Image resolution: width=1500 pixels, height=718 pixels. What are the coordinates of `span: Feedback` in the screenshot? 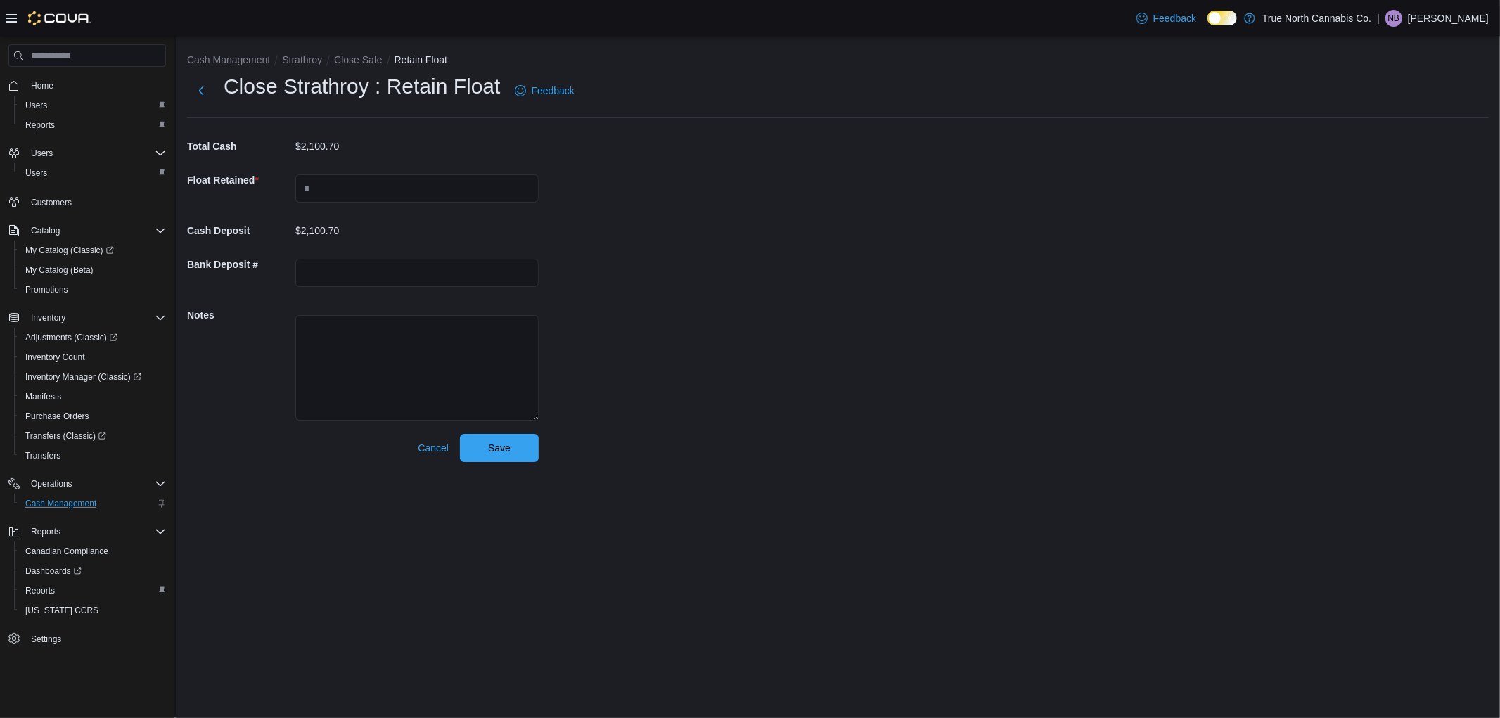 It's located at (553, 91).